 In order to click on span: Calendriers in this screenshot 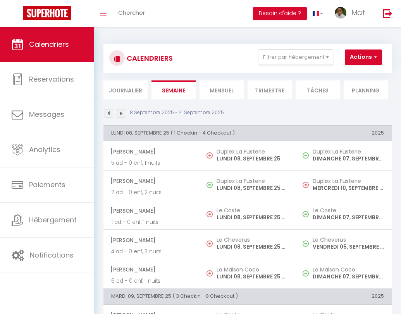, I will do `click(49, 44)`.